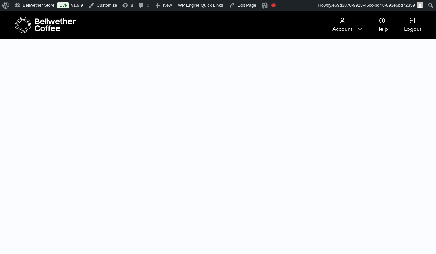 The width and height of the screenshot is (436, 254). Describe the element at coordinates (413, 25) in the screenshot. I see `a: Logout` at that location.